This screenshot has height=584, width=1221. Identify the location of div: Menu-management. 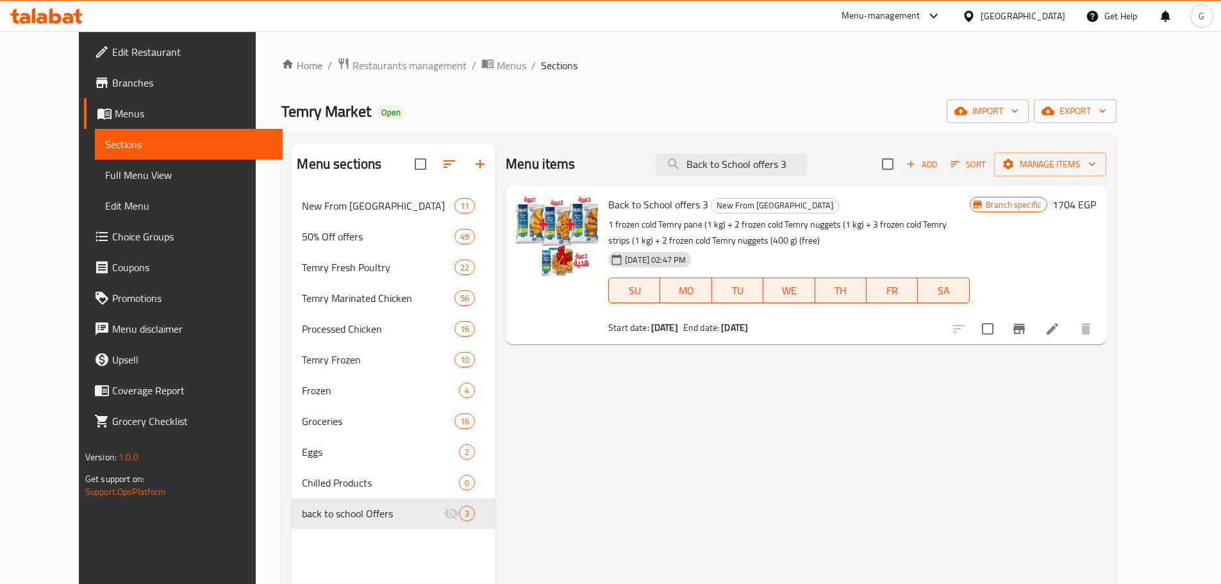
(880, 16).